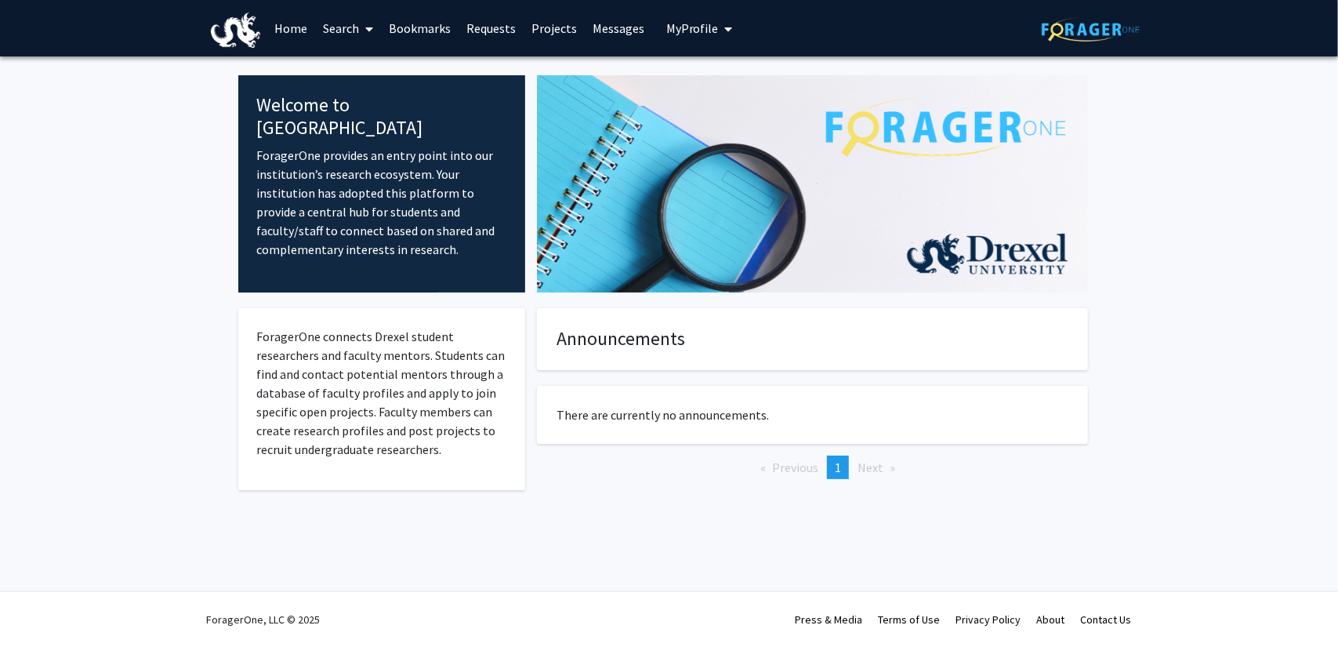 This screenshot has width=1338, height=647. Describe the element at coordinates (554, 28) in the screenshot. I see `a: Projects` at that location.